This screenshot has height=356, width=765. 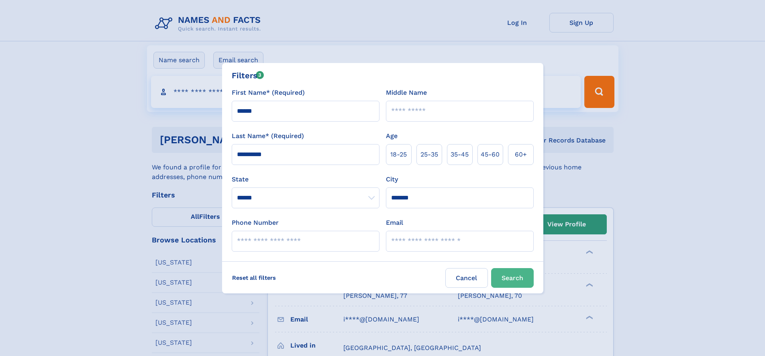 What do you see at coordinates (521, 155) in the screenshot?
I see `span: 60+` at bounding box center [521, 155].